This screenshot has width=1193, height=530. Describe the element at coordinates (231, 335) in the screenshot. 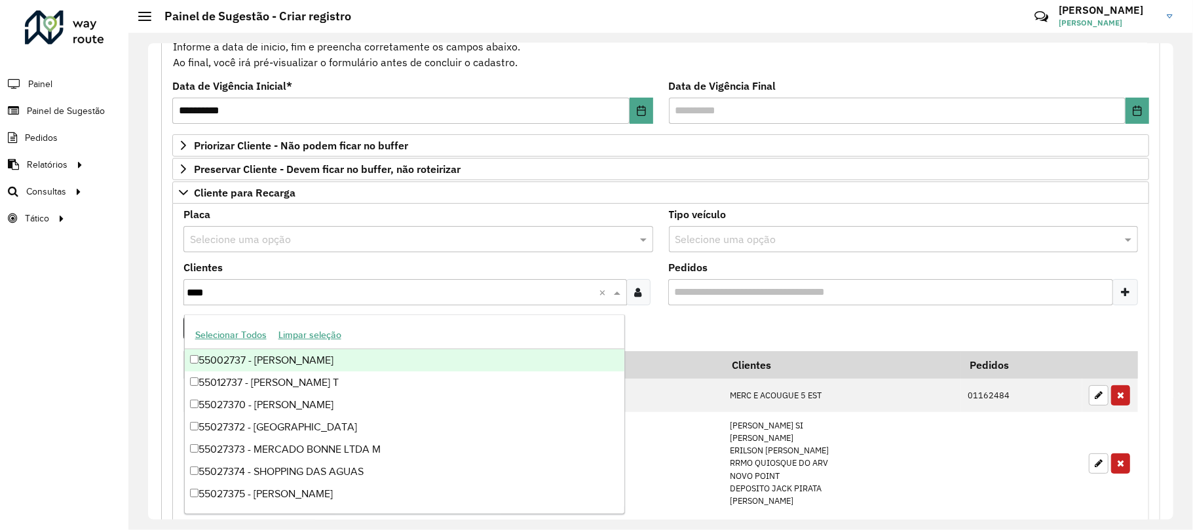

I see `button: Selecionar Todos` at that location.